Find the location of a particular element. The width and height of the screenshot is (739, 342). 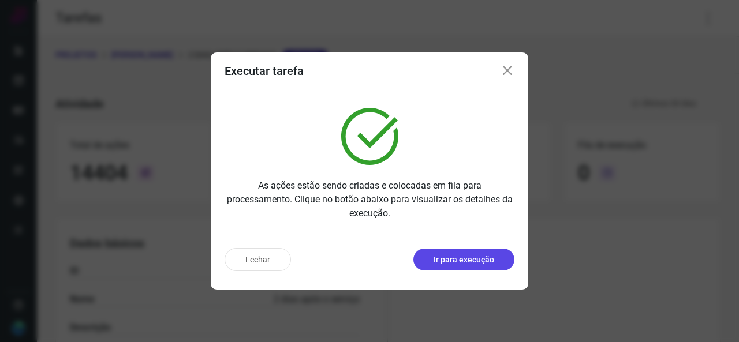

button: Fechar is located at coordinates (258, 260).